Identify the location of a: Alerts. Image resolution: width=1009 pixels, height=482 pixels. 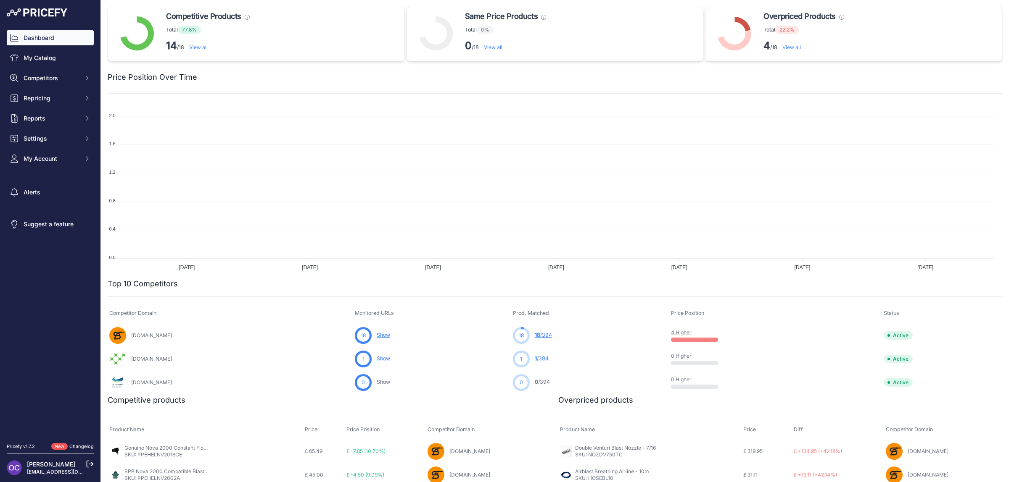
(50, 192).